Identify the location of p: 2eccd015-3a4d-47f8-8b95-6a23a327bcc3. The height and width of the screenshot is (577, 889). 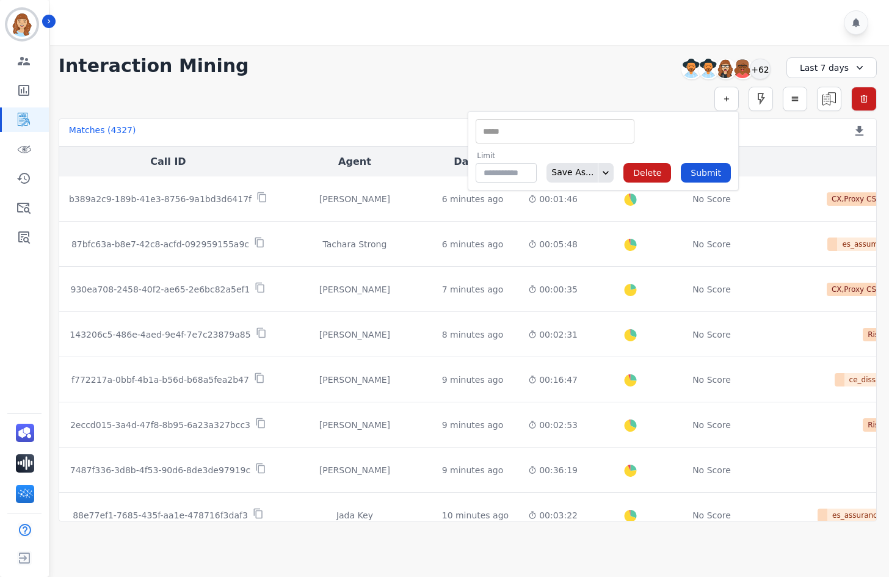
(160, 425).